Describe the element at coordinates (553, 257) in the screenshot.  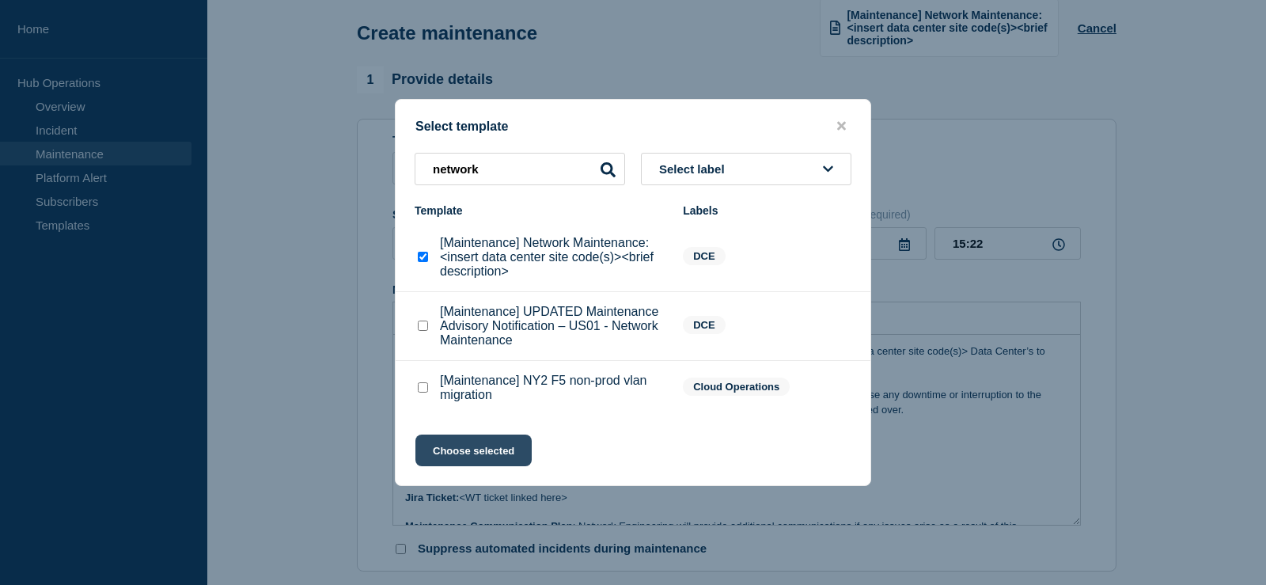
I see `p: [Maintenance] Network Maintenance: <insert data center site code(s)><brief description>` at that location.